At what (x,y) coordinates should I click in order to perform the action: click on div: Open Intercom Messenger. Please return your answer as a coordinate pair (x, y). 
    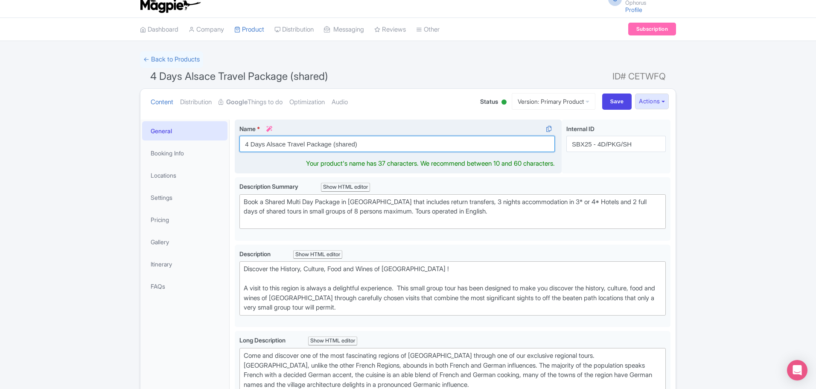
    Looking at the image, I should click on (797, 370).